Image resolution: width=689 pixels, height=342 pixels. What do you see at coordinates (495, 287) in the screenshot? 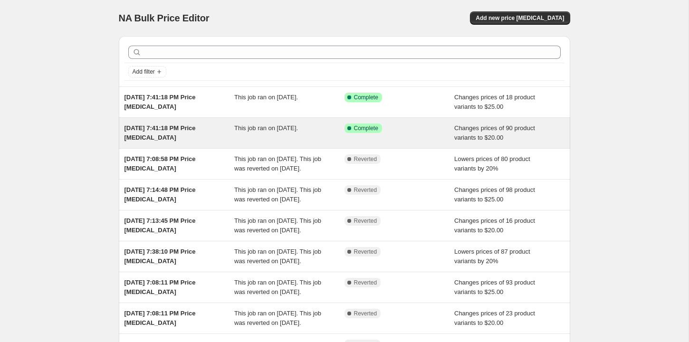
I see `span: Changes prices of 93 product variants to $25.00` at bounding box center [495, 287].